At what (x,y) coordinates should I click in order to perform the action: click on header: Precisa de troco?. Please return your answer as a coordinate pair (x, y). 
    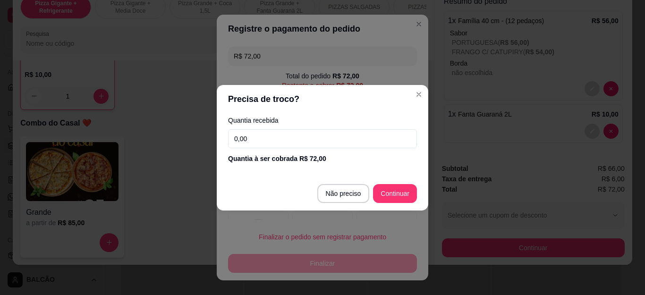
    Looking at the image, I should click on (323, 99).